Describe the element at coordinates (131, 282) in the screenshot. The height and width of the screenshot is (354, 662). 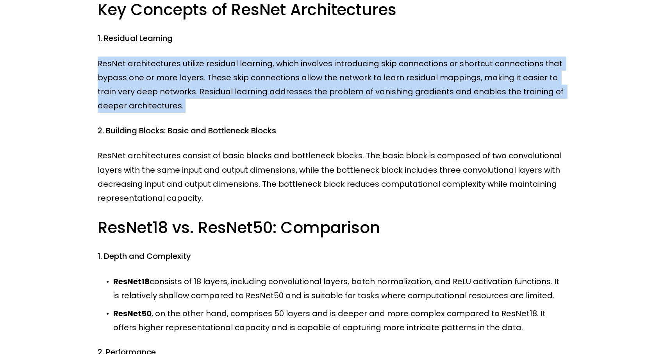
I see `strong: ResNet18` at that location.